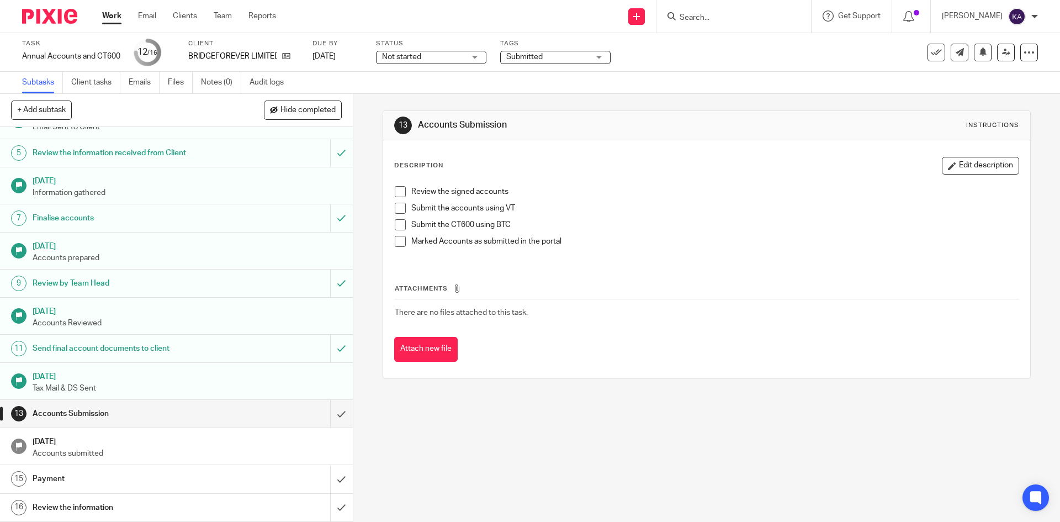 This screenshot has height=522, width=1060. What do you see at coordinates (426, 349) in the screenshot?
I see `button: Attach new file` at bounding box center [426, 349].